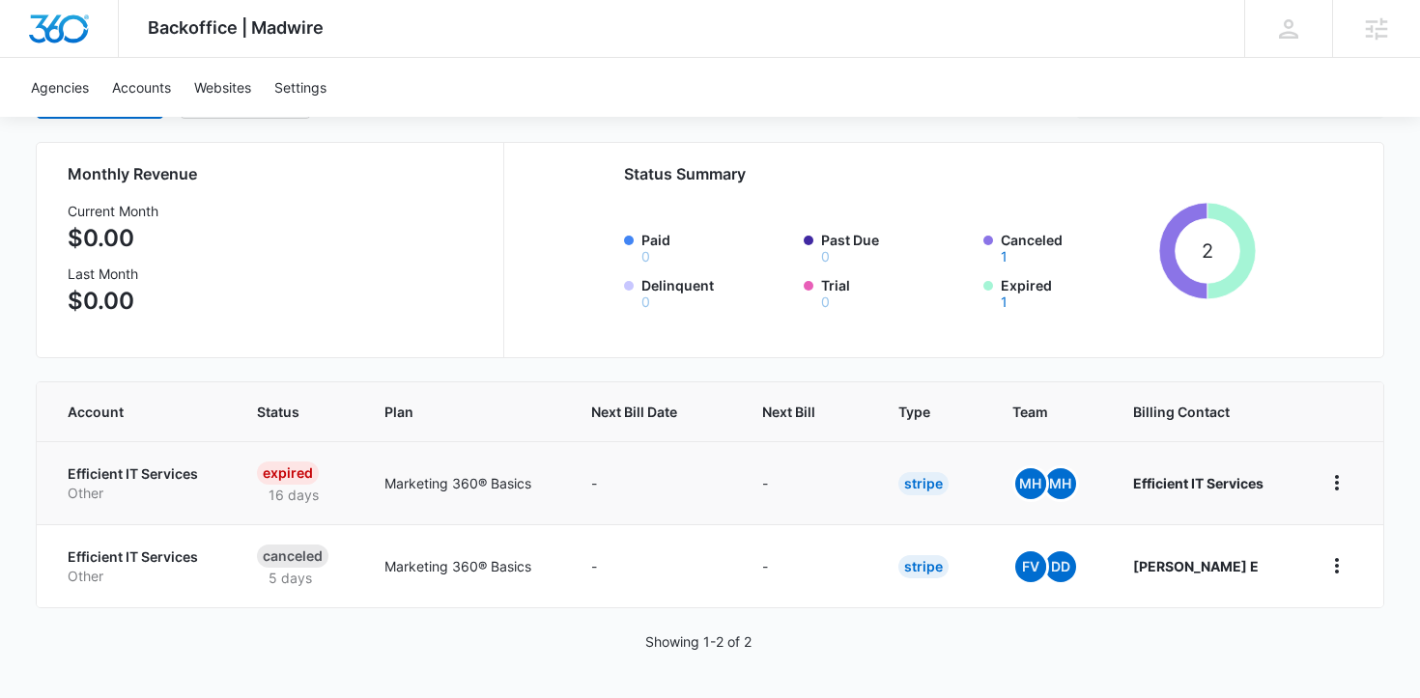  I want to click on span: Plan, so click(465, 412).